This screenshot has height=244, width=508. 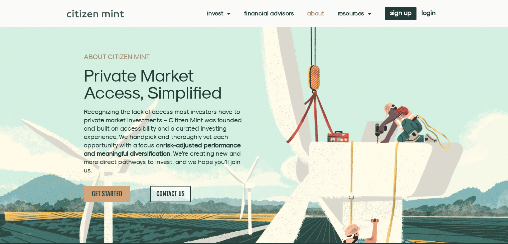 I want to click on a: Resources, so click(x=354, y=13).